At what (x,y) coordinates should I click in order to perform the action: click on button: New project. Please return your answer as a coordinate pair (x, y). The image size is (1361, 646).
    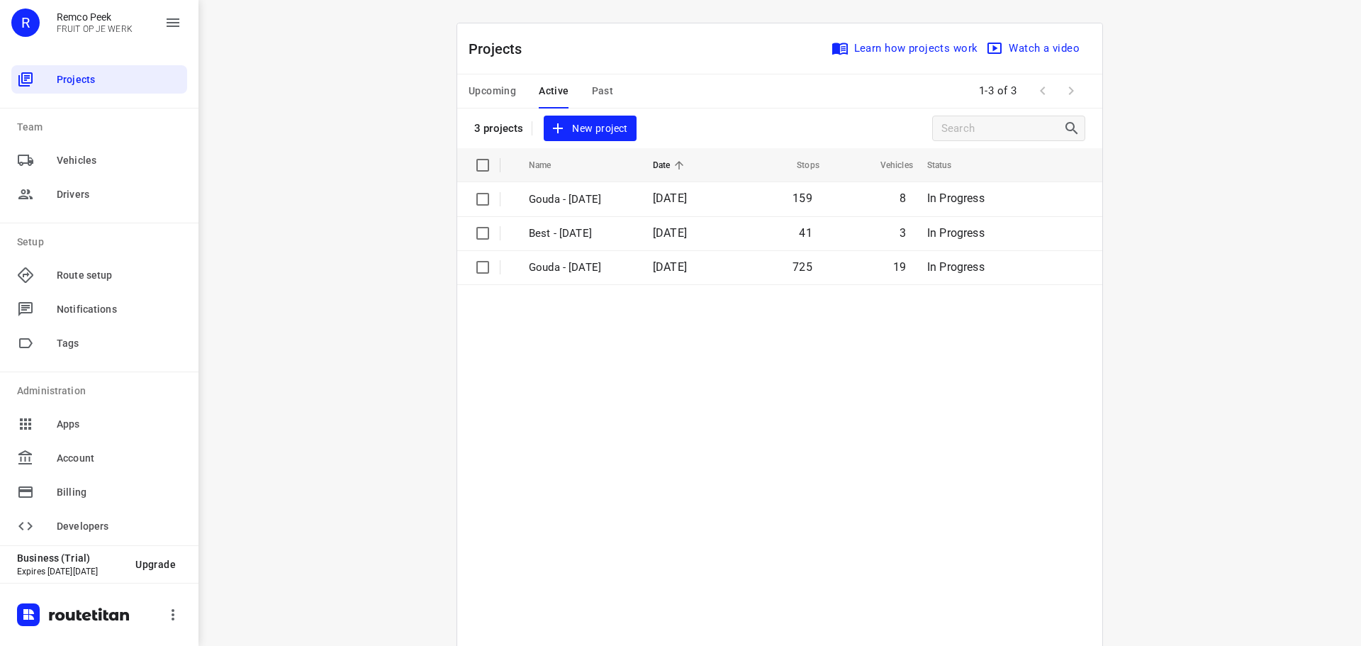
    Looking at the image, I should click on (590, 128).